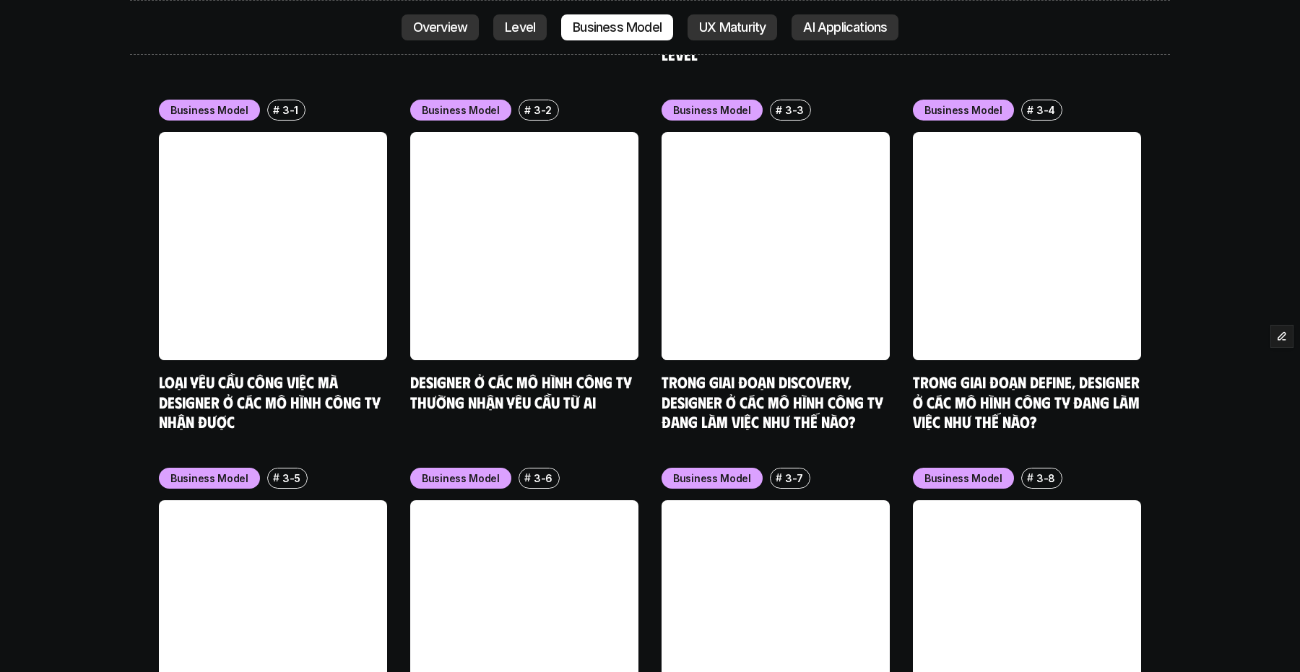  Describe the element at coordinates (617, 27) in the screenshot. I see `a: Business Model` at that location.